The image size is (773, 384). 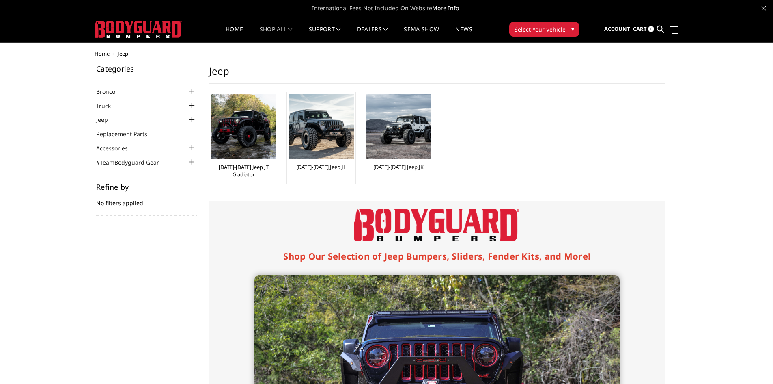 What do you see at coordinates (325, 34) in the screenshot?
I see `a: Support` at bounding box center [325, 34].